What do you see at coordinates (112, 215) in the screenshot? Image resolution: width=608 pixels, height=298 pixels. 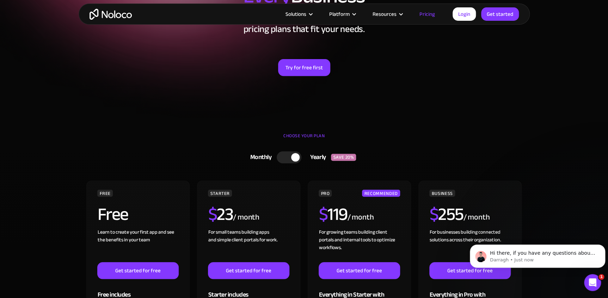 I see `h2: Free` at bounding box center [112, 215].